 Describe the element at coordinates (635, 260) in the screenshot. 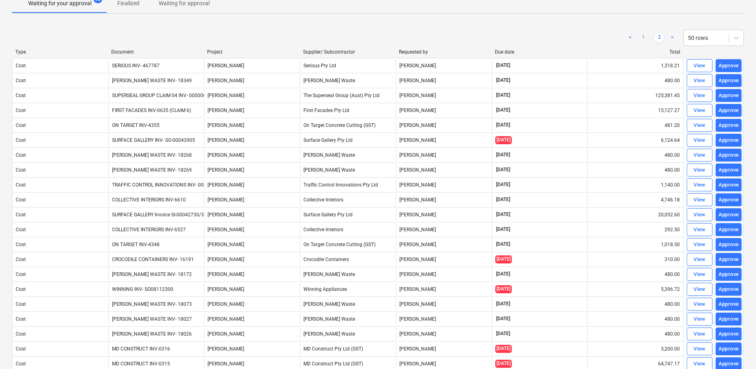

I see `div: 310.00` at that location.